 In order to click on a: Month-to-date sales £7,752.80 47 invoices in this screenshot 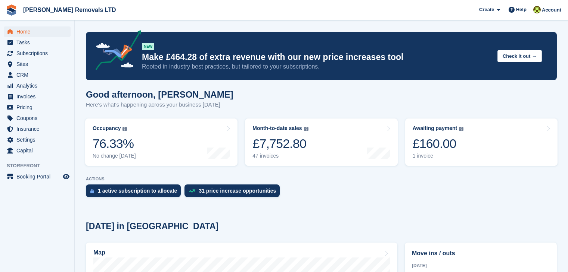, I will do `click(321, 142)`.